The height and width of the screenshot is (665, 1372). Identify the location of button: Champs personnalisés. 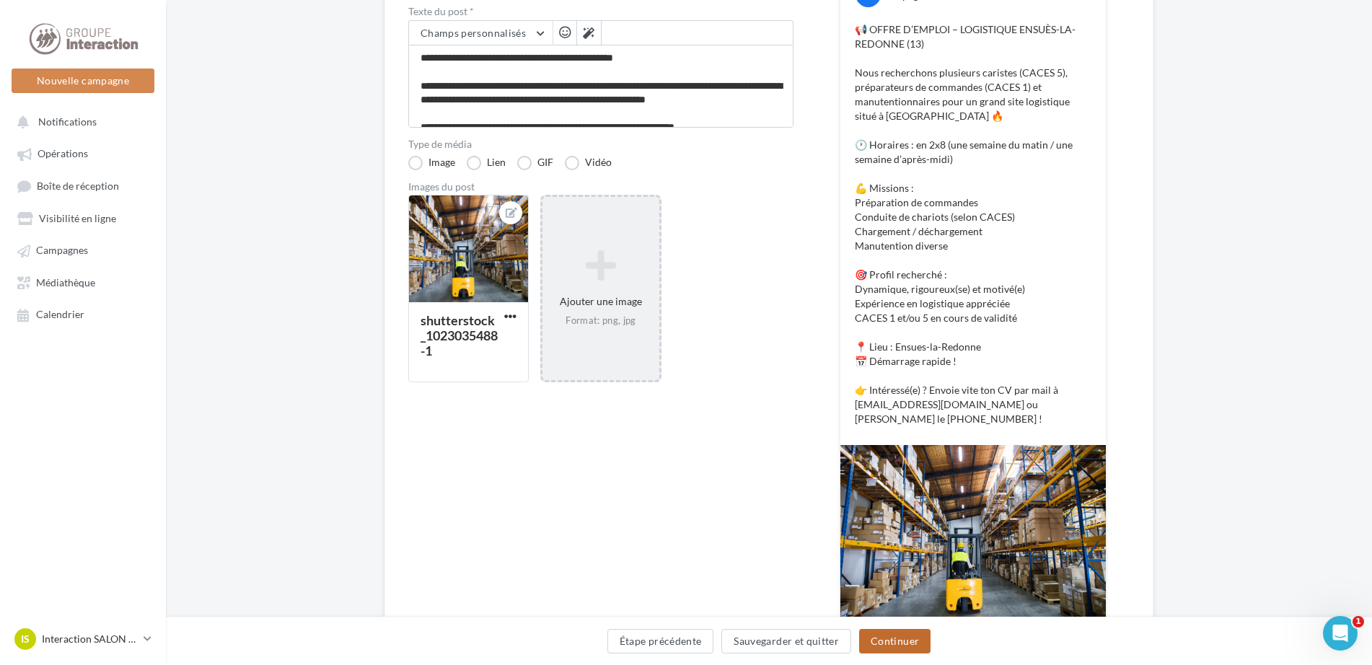
(480, 33).